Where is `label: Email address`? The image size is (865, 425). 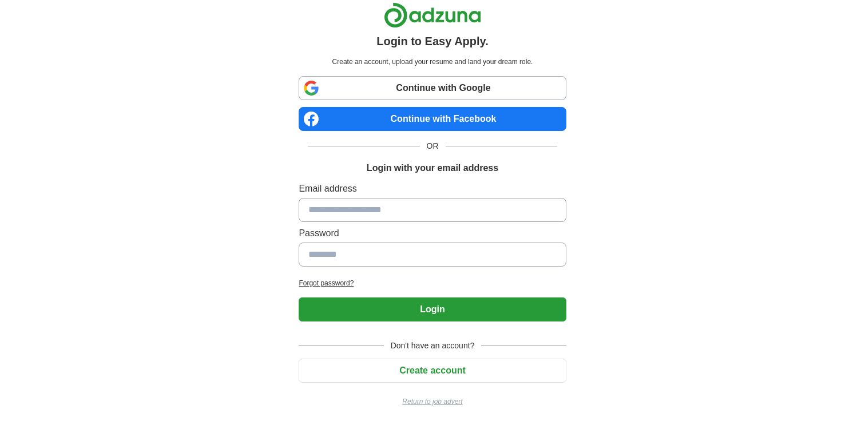
label: Email address is located at coordinates (432, 189).